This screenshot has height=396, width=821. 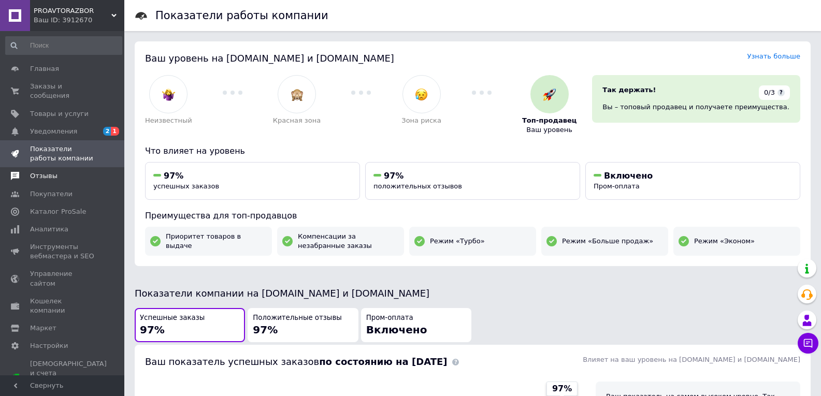 I want to click on h1: Показатели работы компании, so click(x=242, y=16).